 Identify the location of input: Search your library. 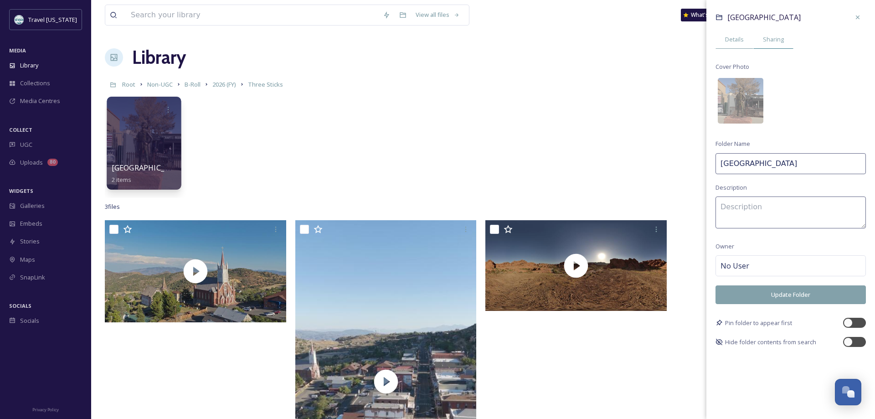
(252, 15).